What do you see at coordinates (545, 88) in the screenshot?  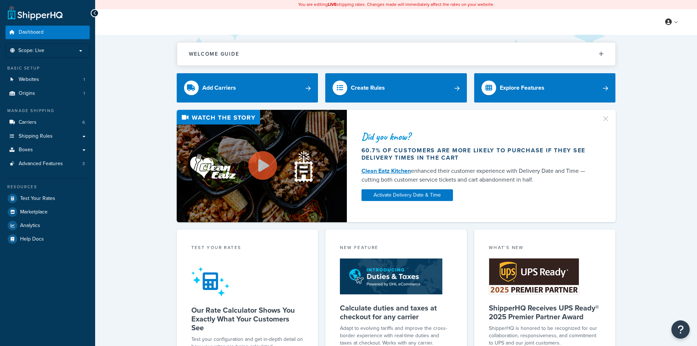 I see `a: Explore Features` at bounding box center [545, 88].